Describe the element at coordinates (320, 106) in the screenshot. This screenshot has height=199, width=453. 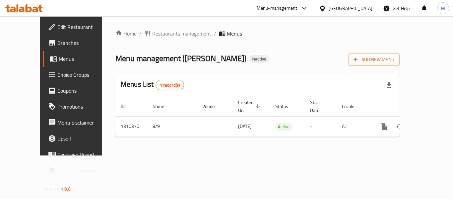
I see `span: Start Date` at that location.